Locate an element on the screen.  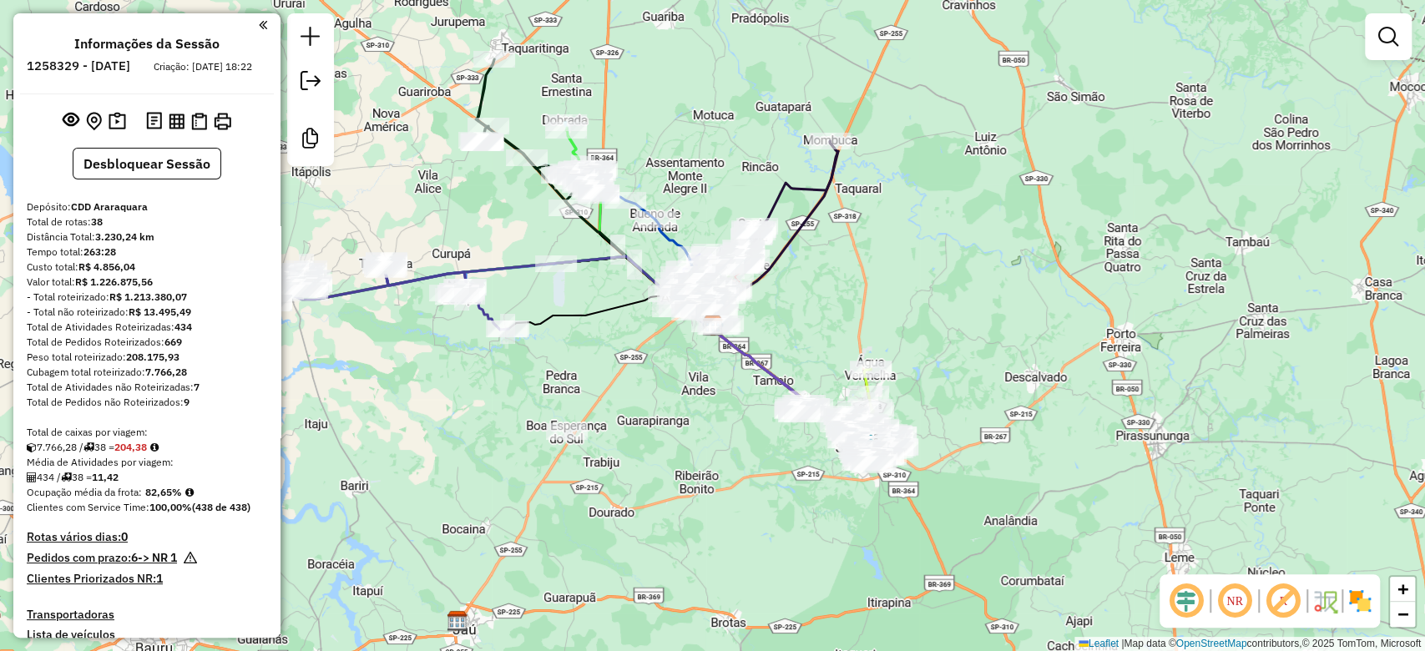
a: OpenStreetMap is located at coordinates (1211, 644).